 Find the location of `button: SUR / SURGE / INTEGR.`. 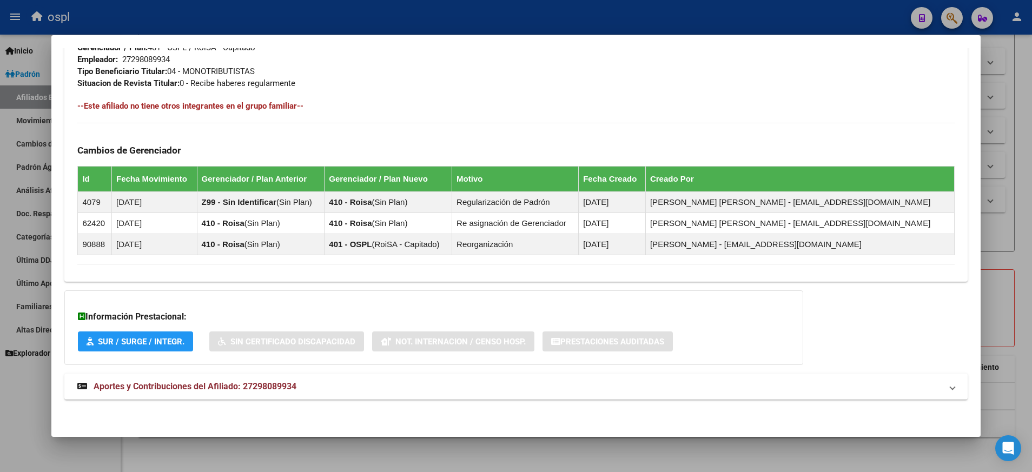

button: SUR / SURGE / INTEGR. is located at coordinates (135, 341).